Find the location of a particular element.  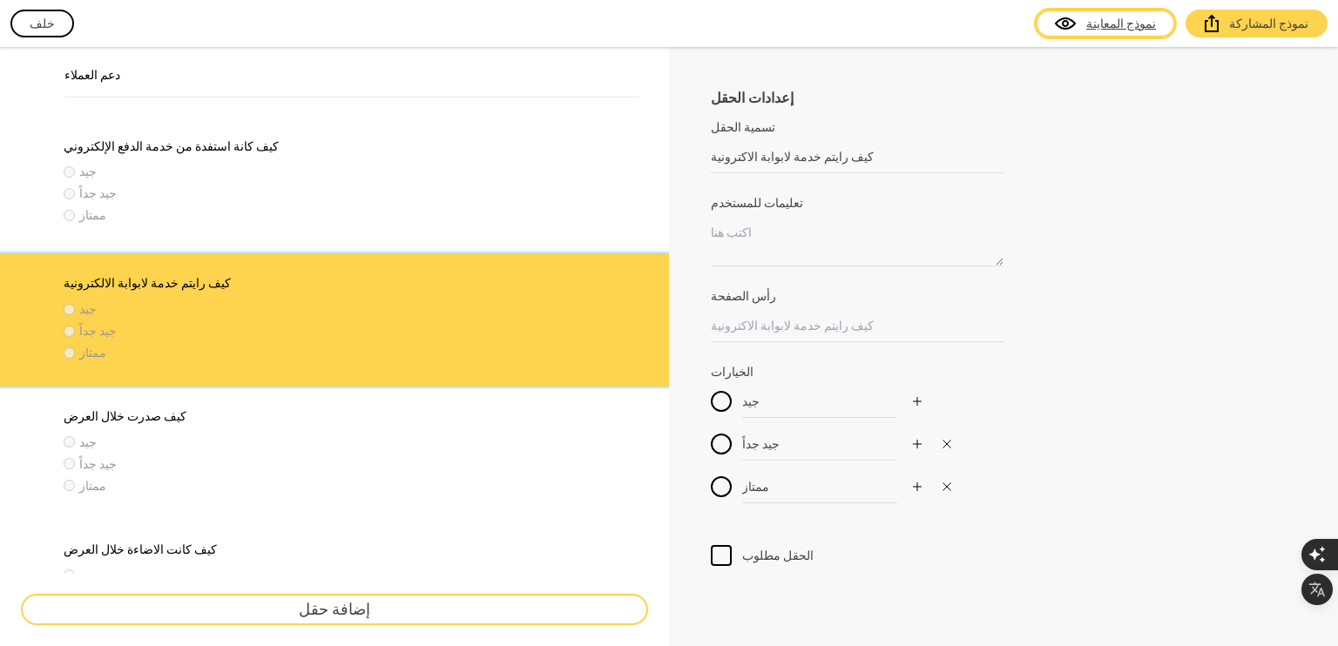

a: نموذج المشاركة is located at coordinates (1256, 24).